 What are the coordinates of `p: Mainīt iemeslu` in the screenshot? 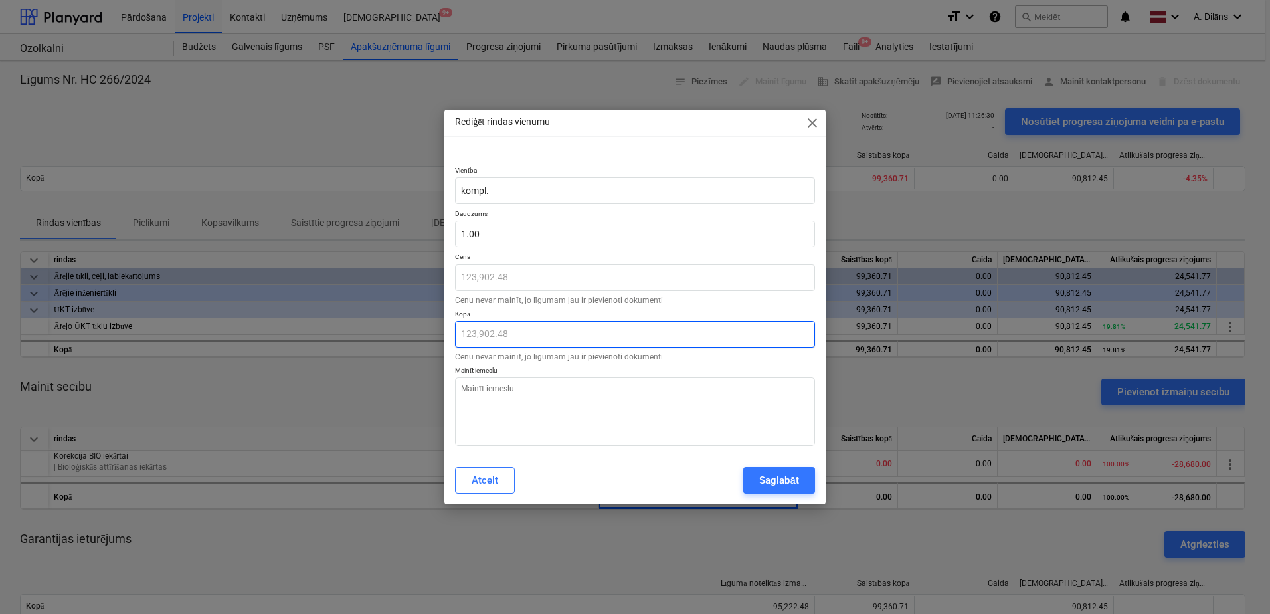 It's located at (635, 371).